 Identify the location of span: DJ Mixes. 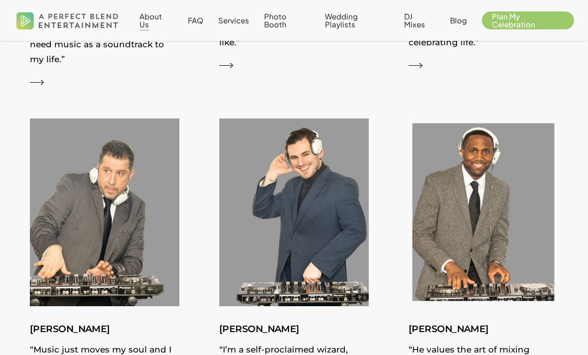
(414, 20).